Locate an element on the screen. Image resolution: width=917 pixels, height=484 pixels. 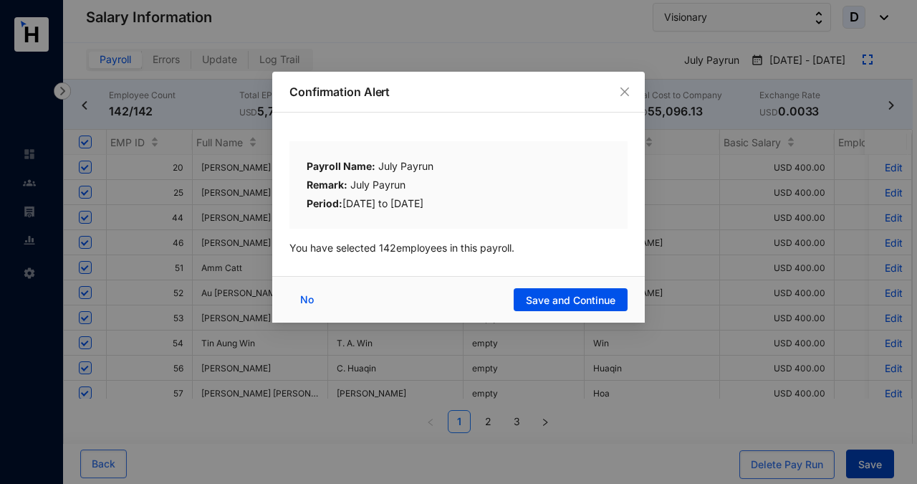
span: You have selected 142 employees in this payroll. is located at coordinates (402, 247).